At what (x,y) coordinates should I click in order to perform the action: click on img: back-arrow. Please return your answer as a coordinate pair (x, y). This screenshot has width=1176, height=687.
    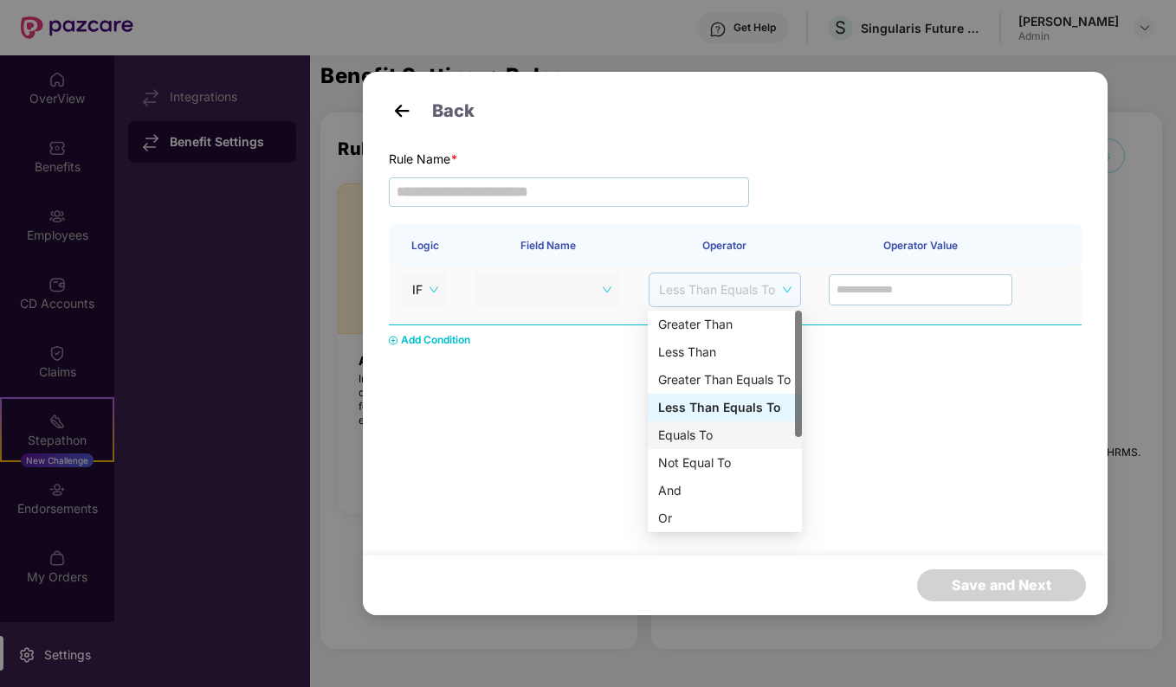
    Looking at the image, I should click on (402, 111).